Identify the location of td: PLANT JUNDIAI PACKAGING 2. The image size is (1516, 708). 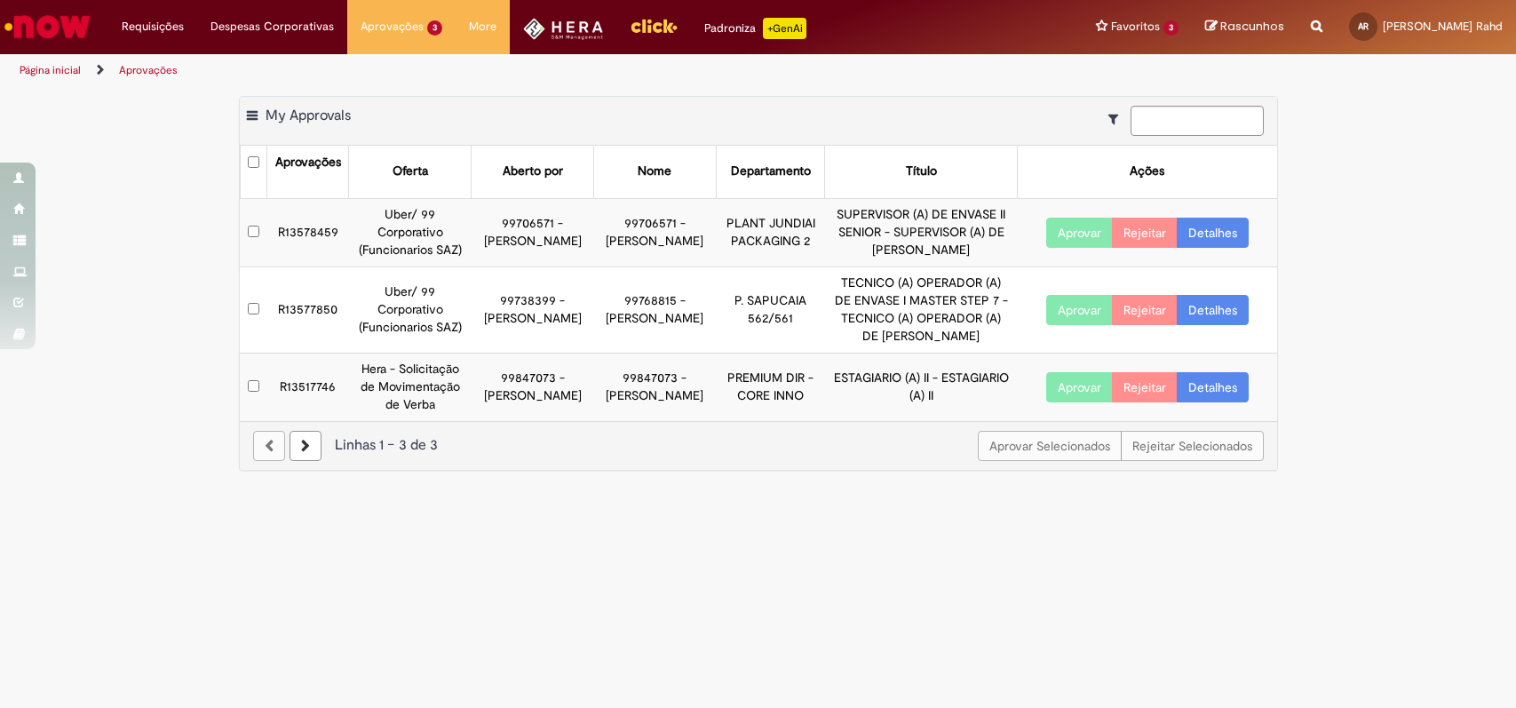
(770, 232).